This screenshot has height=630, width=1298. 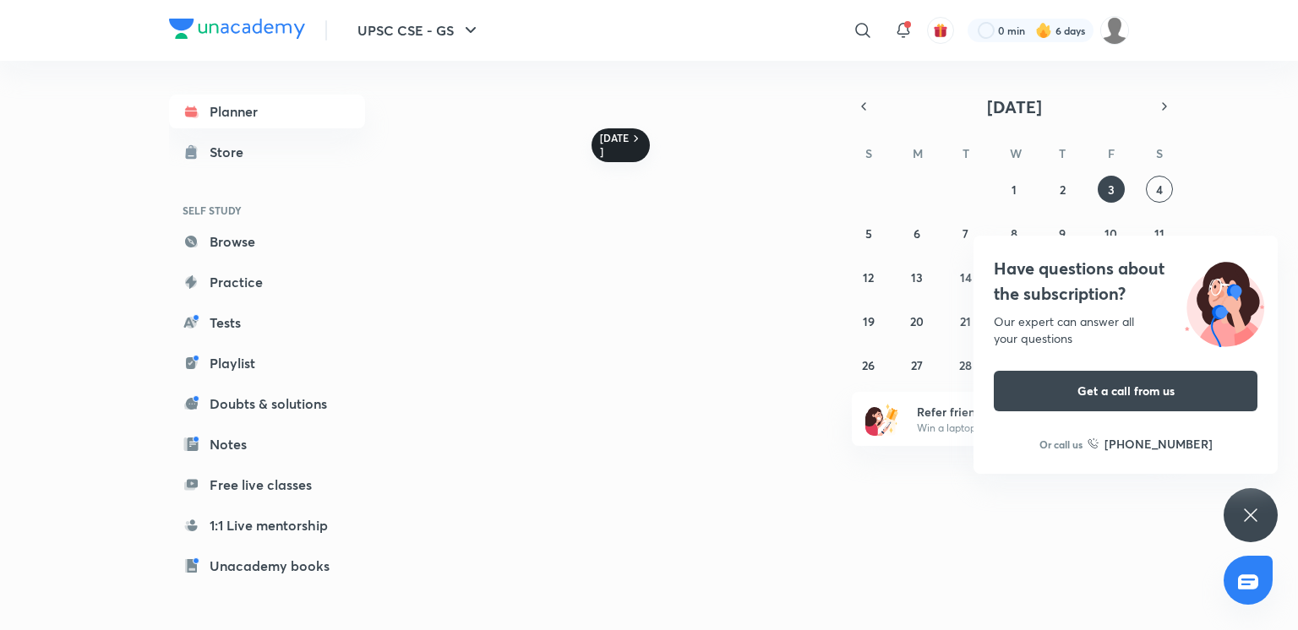 I want to click on abbr: Friday, so click(x=1111, y=153).